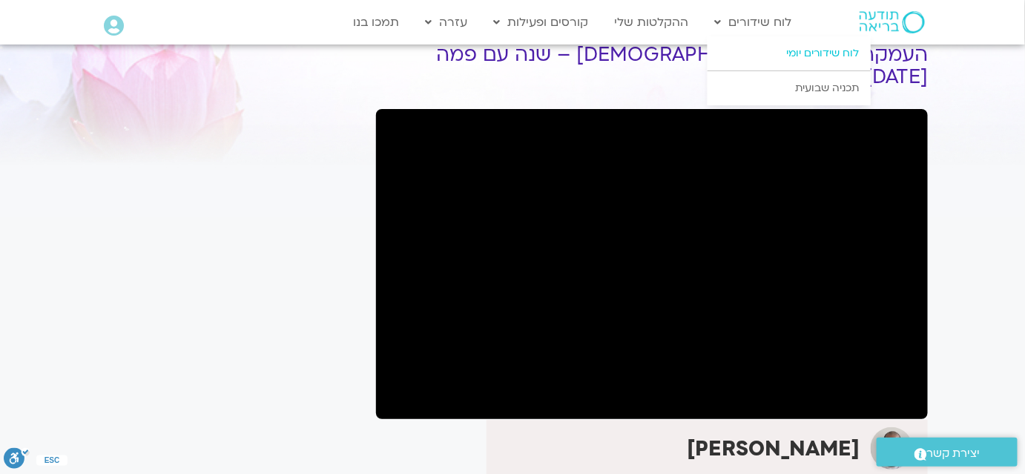 The height and width of the screenshot is (474, 1025). Describe the element at coordinates (446, 22) in the screenshot. I see `a: עזרה` at that location.